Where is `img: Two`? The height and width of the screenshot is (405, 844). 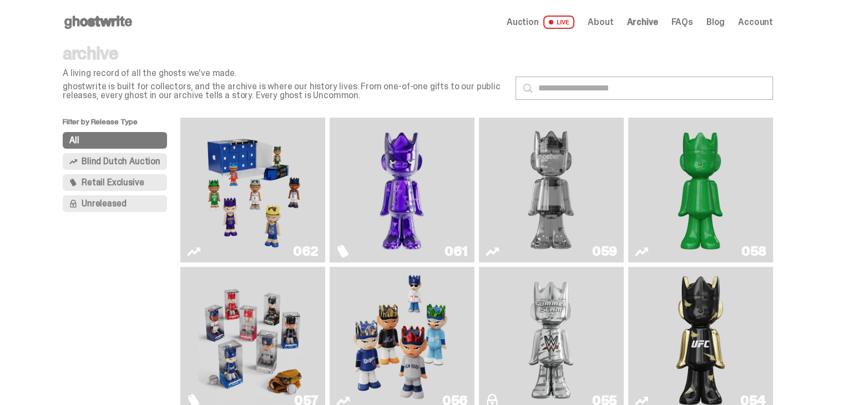 img: Two is located at coordinates (551, 190).